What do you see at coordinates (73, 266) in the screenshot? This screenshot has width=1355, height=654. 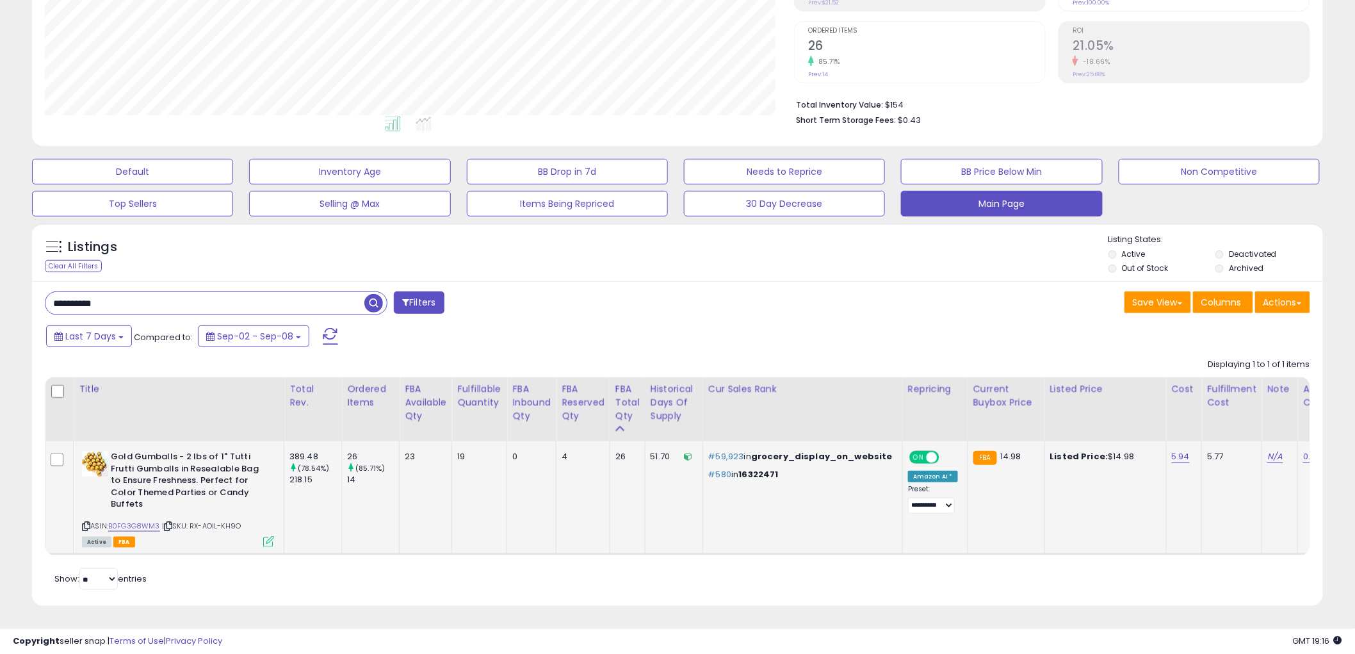 I see `div: Clear All Filters` at bounding box center [73, 266].